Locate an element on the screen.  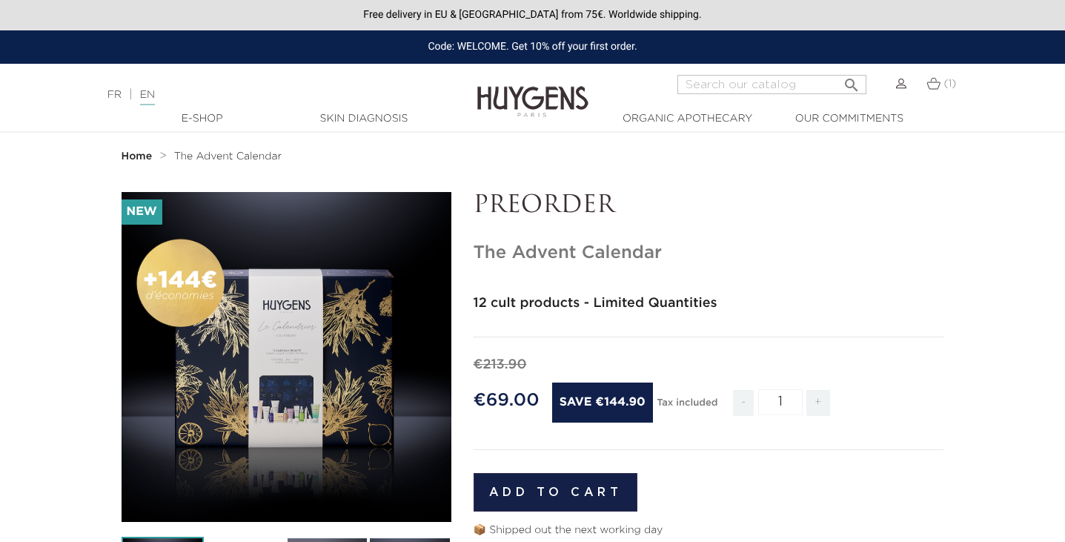
a: EN is located at coordinates (148, 97).